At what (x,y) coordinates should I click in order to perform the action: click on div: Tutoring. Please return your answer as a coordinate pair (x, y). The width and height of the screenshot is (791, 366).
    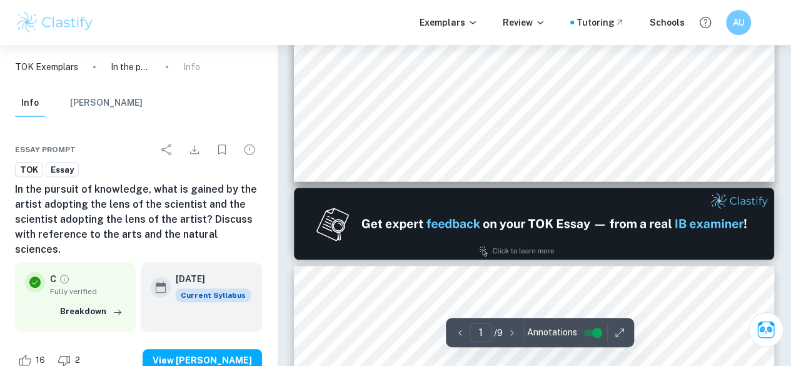
    Looking at the image, I should click on (601, 23).